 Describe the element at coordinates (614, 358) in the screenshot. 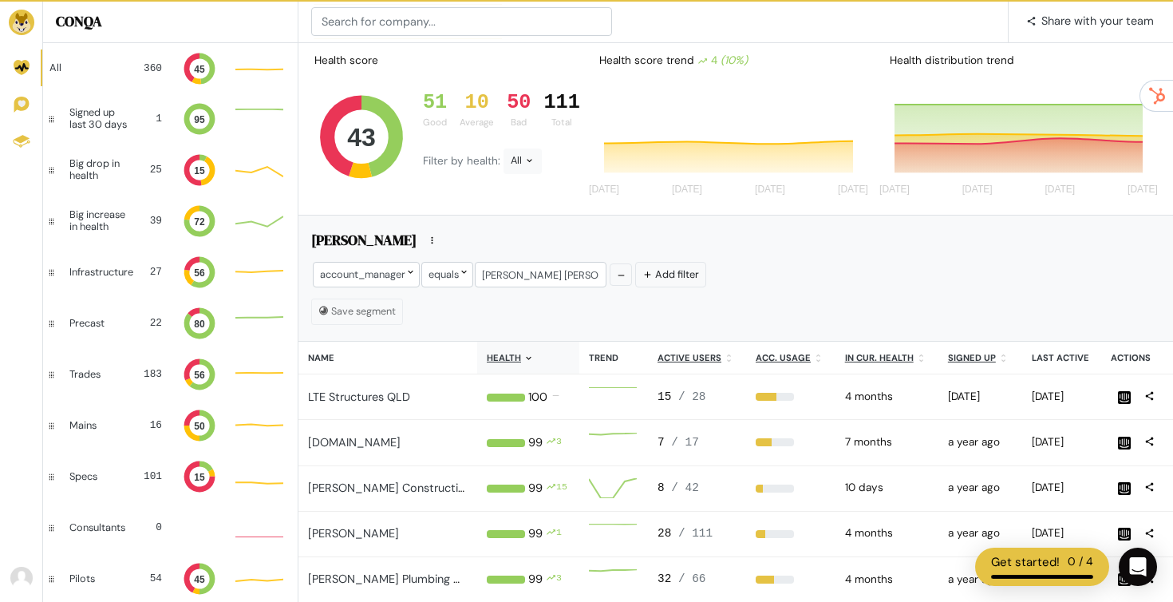

I see `th: Trend` at that location.